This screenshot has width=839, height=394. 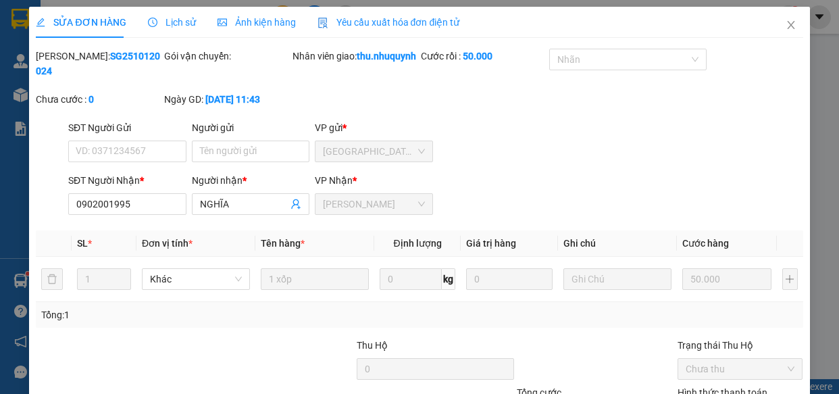 What do you see at coordinates (417, 243) in the screenshot?
I see `span: Định lượng` at bounding box center [417, 243].